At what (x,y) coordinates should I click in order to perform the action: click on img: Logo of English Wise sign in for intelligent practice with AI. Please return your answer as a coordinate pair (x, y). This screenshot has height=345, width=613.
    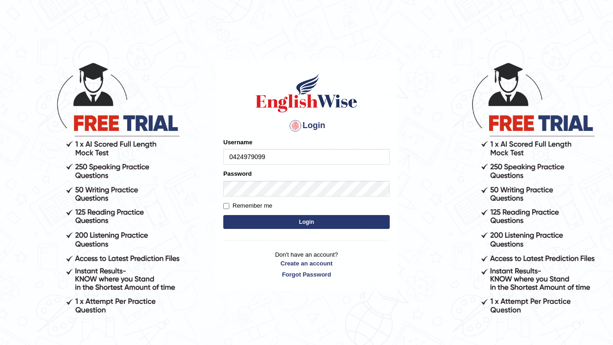
    Looking at the image, I should click on (306, 93).